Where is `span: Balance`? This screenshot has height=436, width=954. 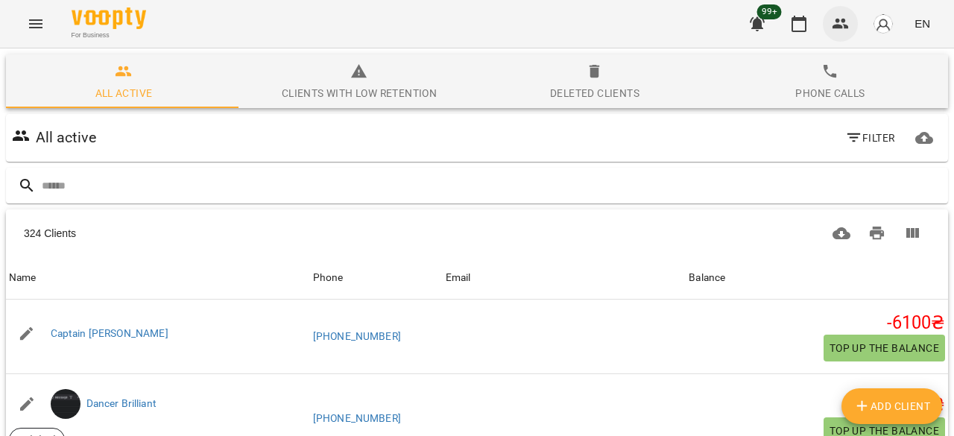
span: Balance is located at coordinates (817, 278).